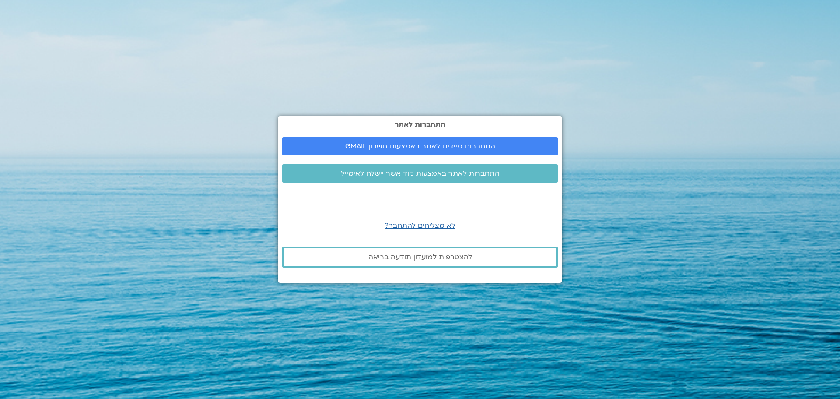 This screenshot has width=840, height=399. Describe the element at coordinates (420, 225) in the screenshot. I see `span: לא מצליחים להתחבר?` at that location.